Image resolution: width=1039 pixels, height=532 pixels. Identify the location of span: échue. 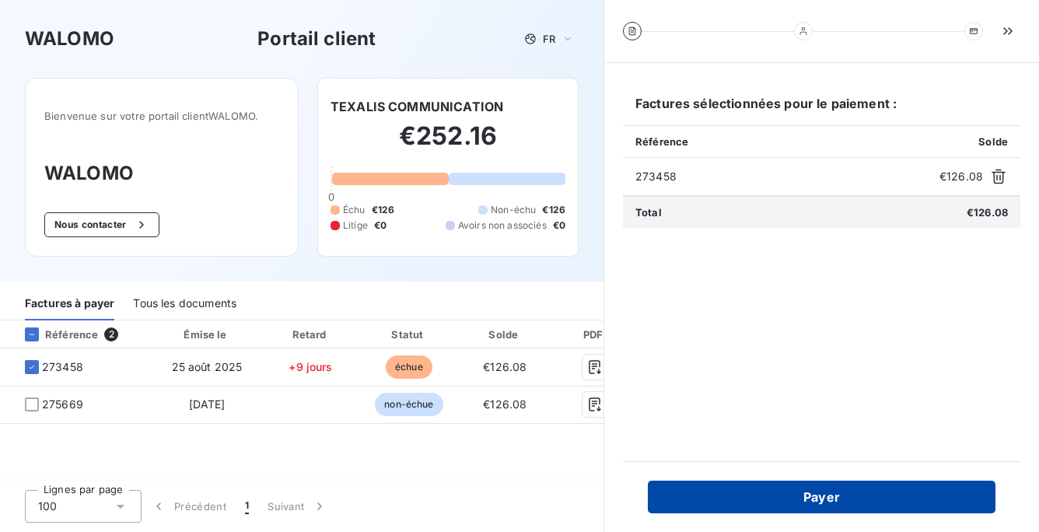
(409, 367).